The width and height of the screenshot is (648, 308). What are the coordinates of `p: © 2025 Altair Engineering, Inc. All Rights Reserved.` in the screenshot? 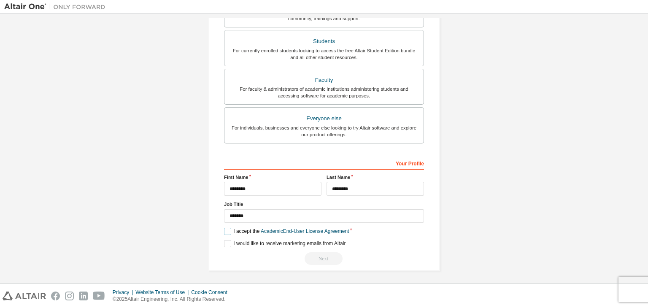 It's located at (173, 299).